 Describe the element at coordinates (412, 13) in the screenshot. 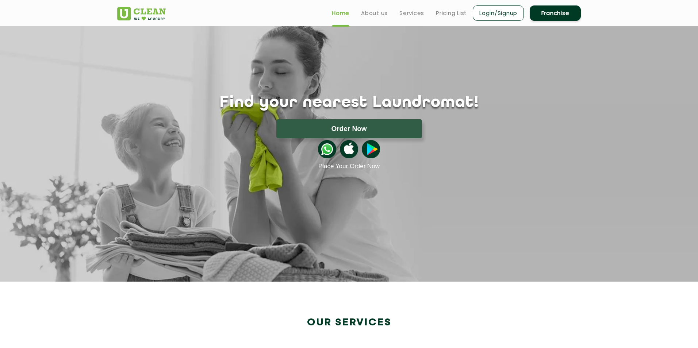

I see `a: Services` at that location.